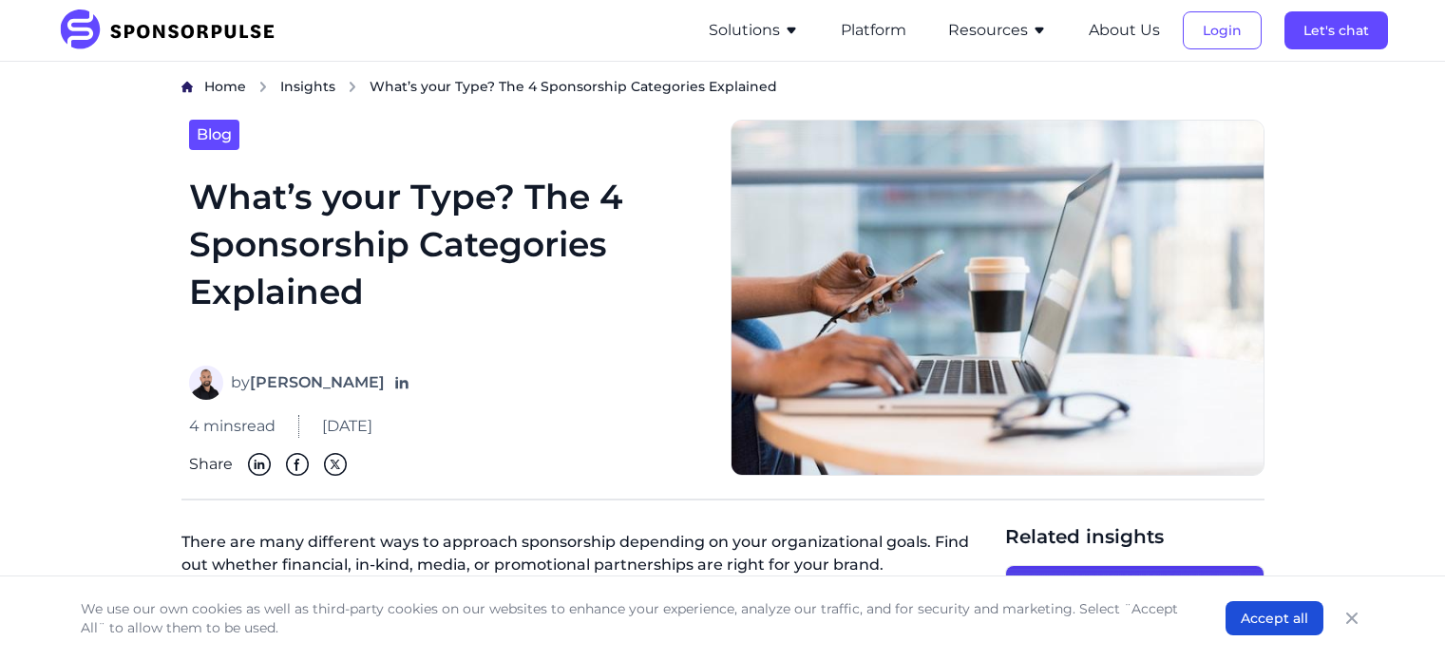 This screenshot has width=1445, height=660. What do you see at coordinates (308, 86) in the screenshot?
I see `span: Insights` at bounding box center [308, 86].